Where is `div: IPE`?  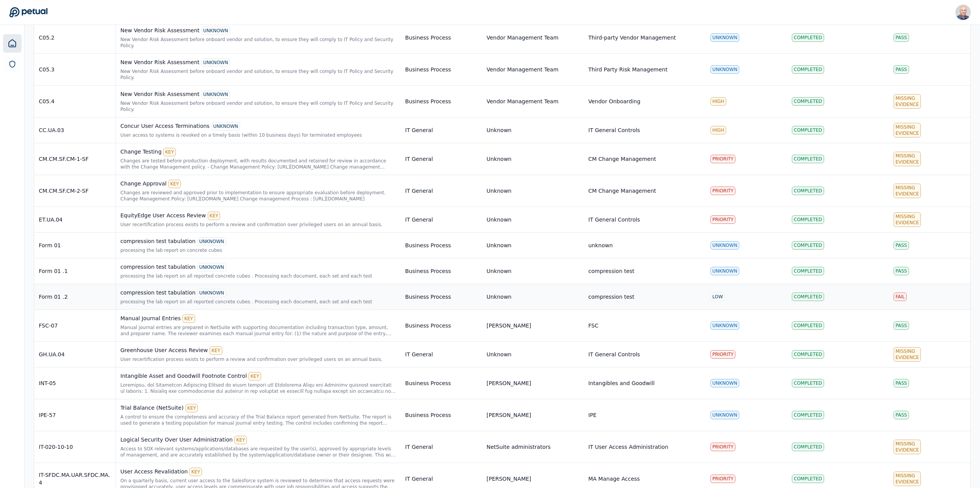 div: IPE is located at coordinates (592, 415).